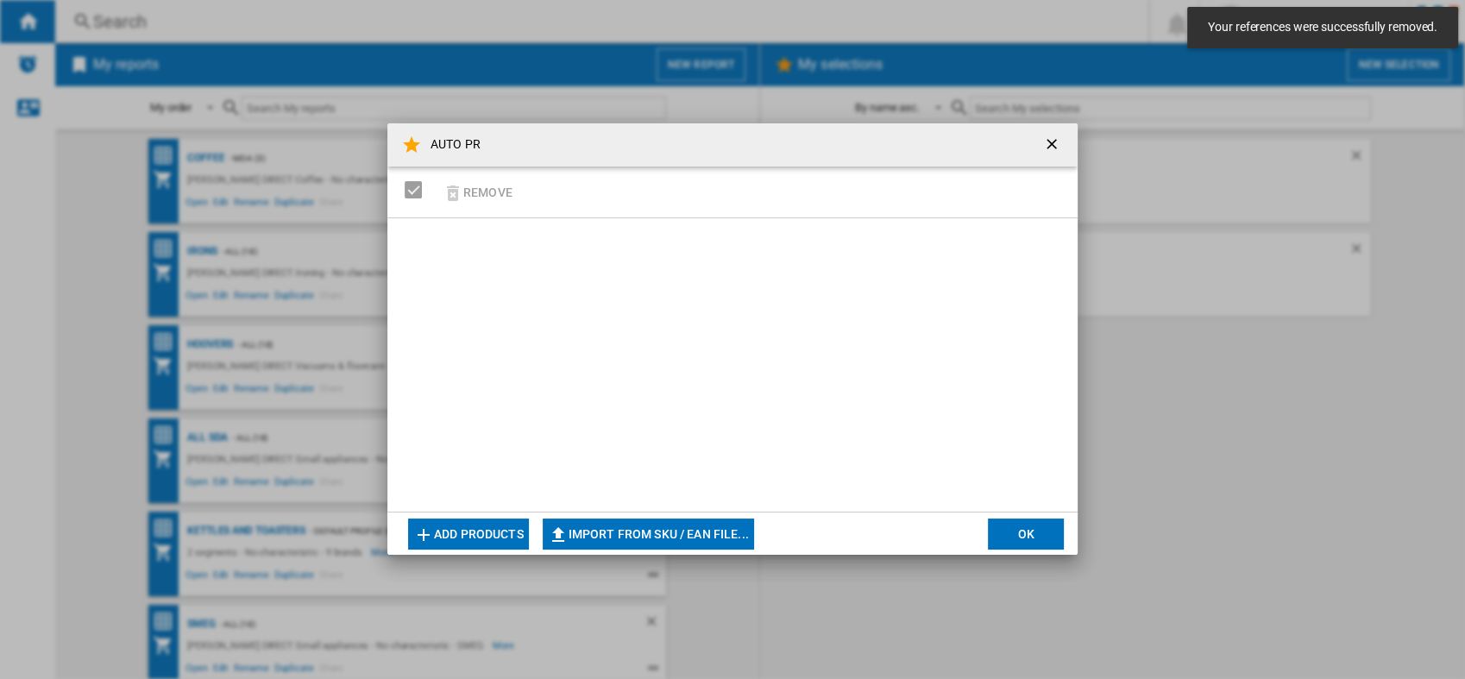  I want to click on ng-md-icon: getI18NText('BUTTONS.CLOSE_DIALOG'), so click(1053, 146).